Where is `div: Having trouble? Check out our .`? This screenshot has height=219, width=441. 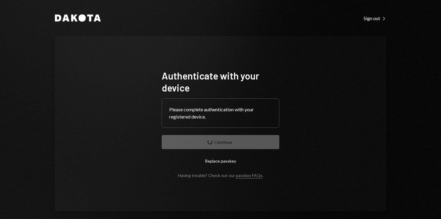
div: Having trouble? Check out our . is located at coordinates (221, 175).